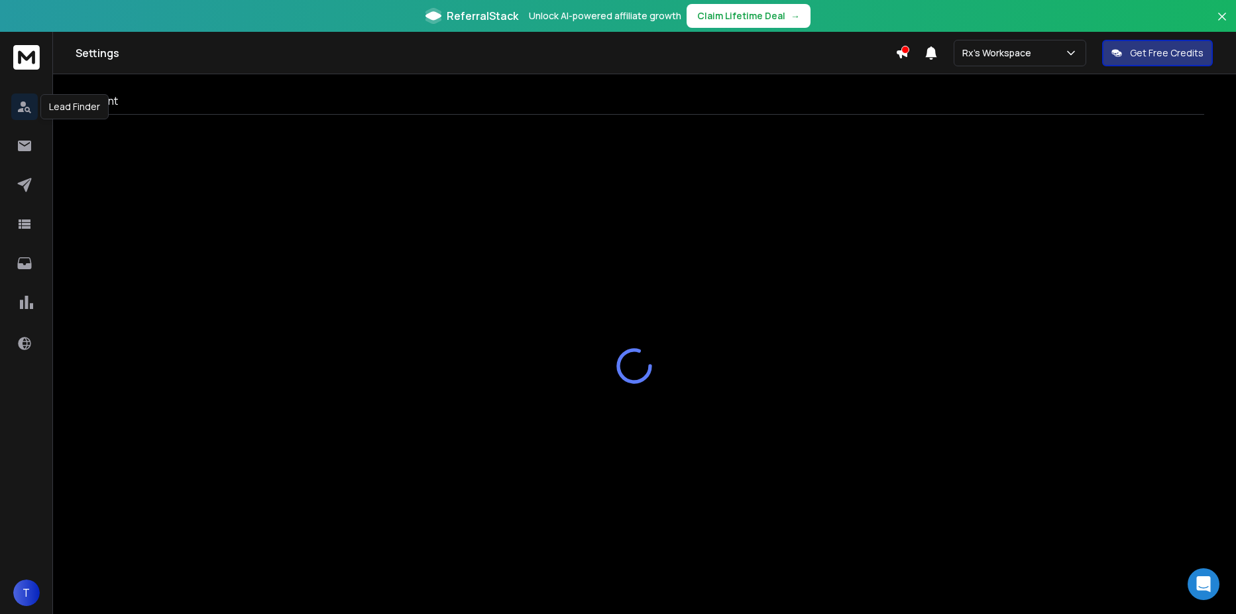 The height and width of the screenshot is (614, 1236). I want to click on h1: Settings, so click(485, 53).